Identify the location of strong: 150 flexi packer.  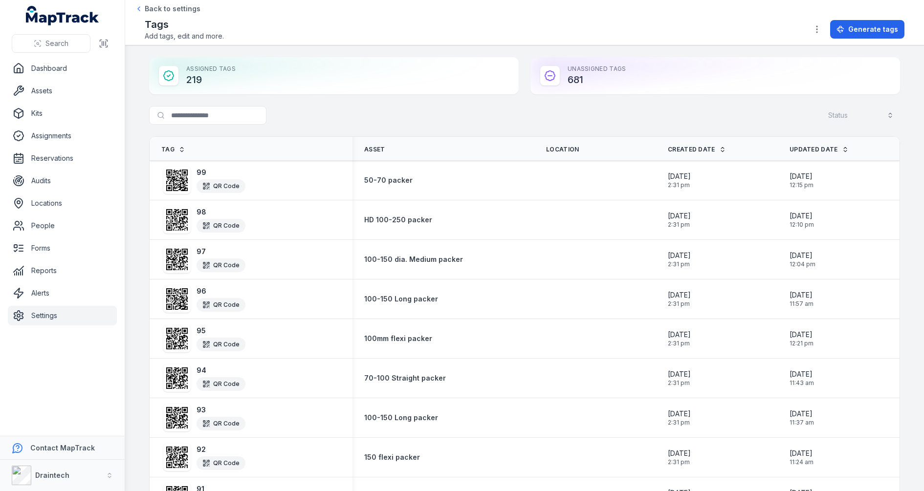
(392, 458).